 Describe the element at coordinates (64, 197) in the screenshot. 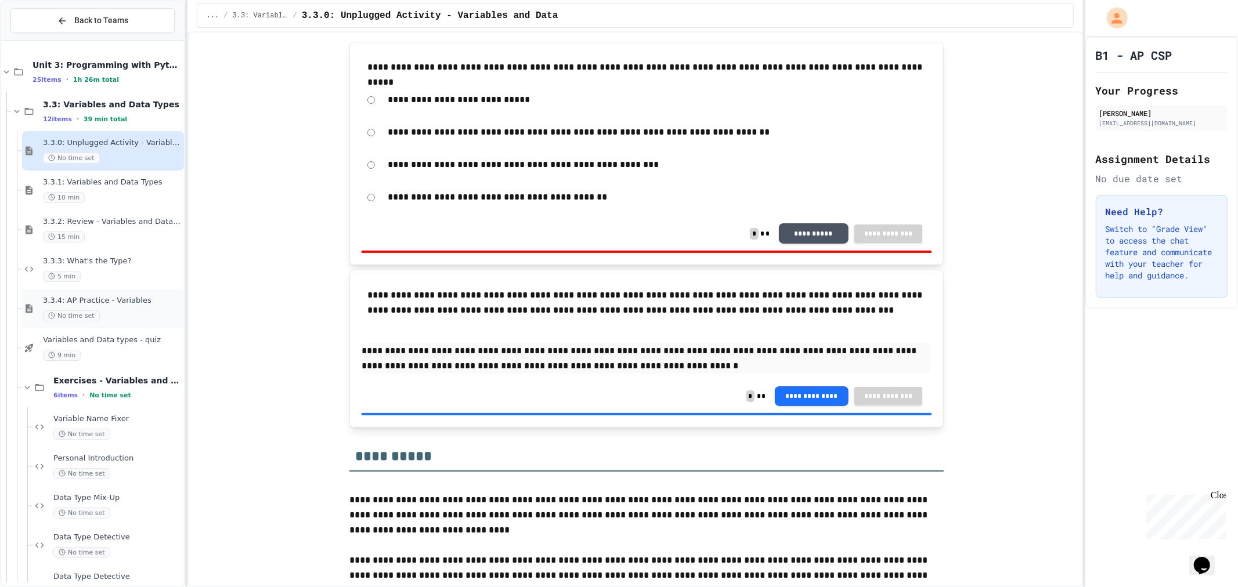

I see `span: 10 min` at that location.